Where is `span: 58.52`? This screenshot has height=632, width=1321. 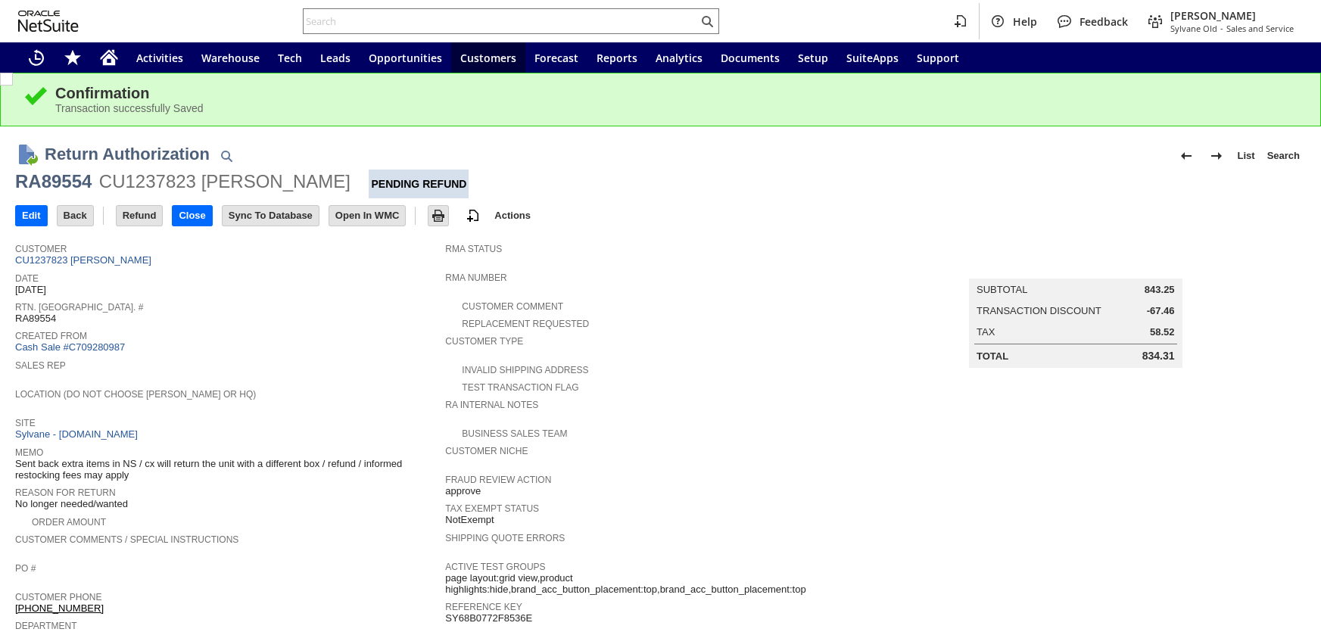
span: 58.52 is located at coordinates (1162, 332).